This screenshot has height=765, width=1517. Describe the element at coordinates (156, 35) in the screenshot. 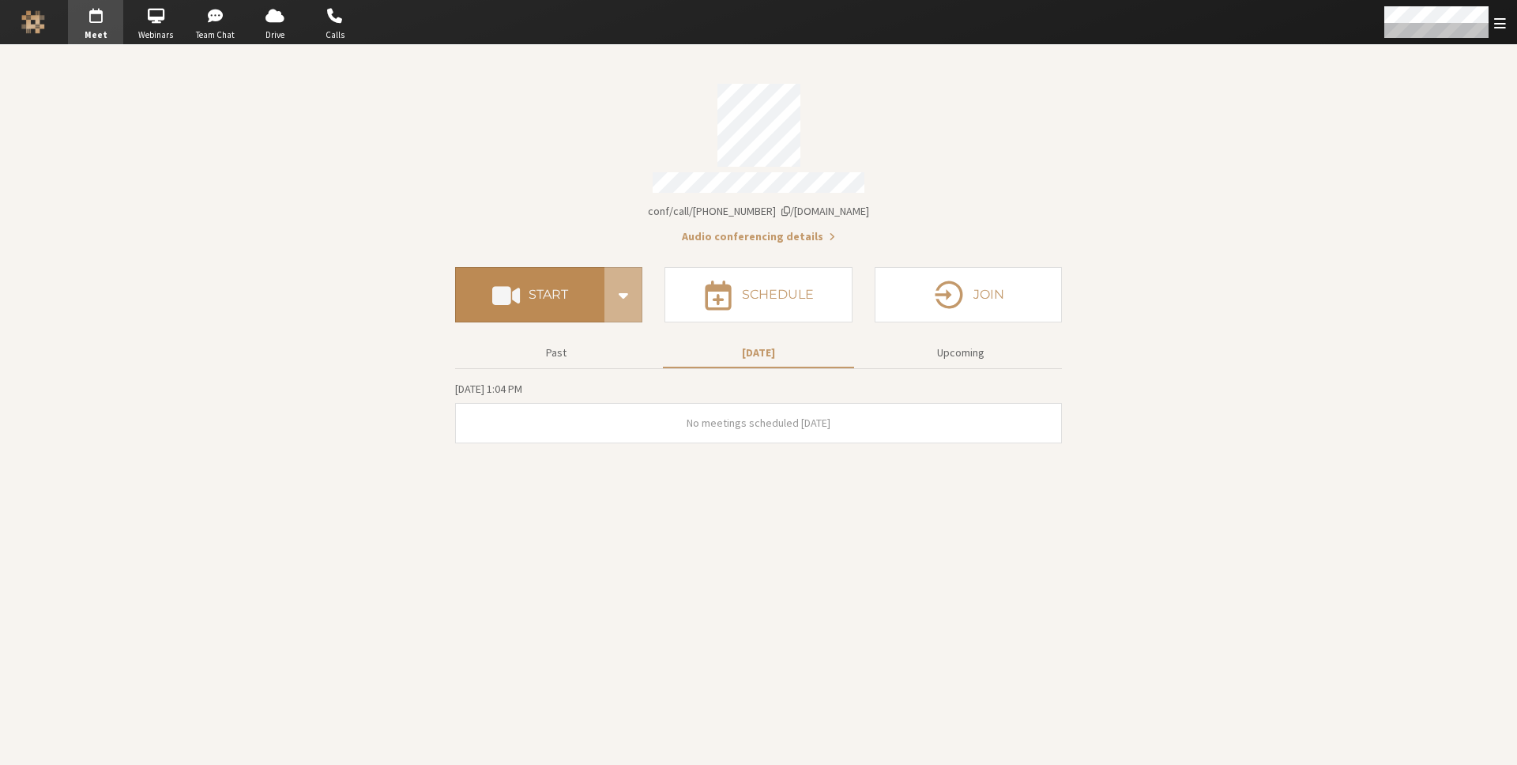

I see `span: Webinars` at that location.